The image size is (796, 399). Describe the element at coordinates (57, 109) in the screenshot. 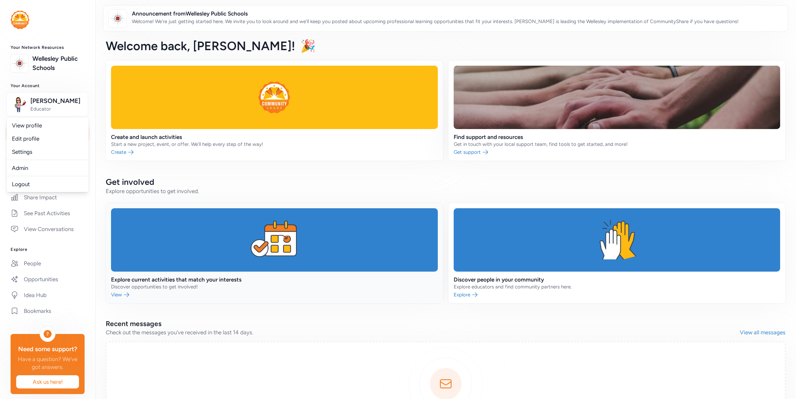

I see `span: Educator` at that location.